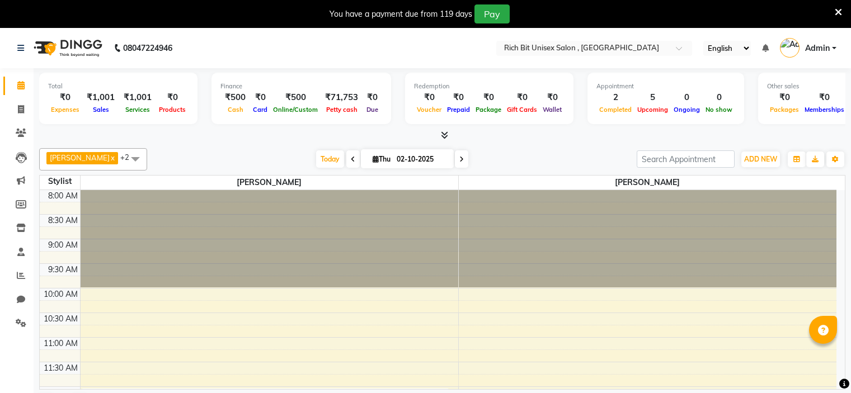  I want to click on div: 5, so click(652, 97).